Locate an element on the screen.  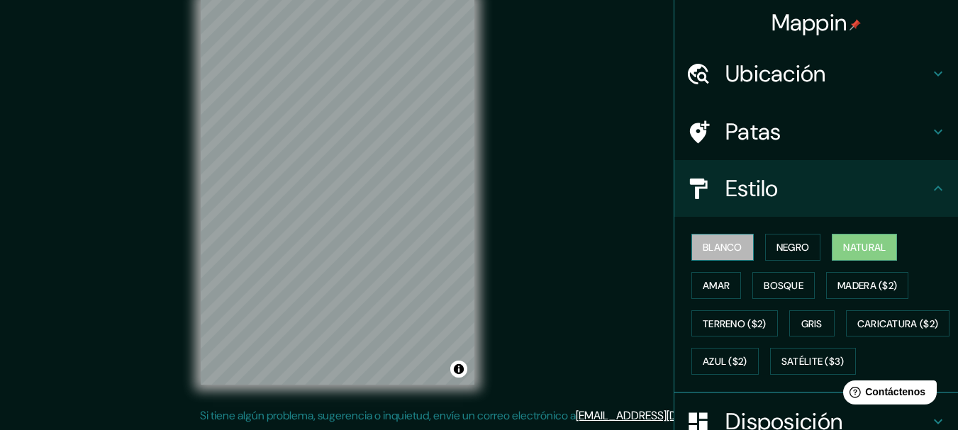
img: pin-icon.png is located at coordinates (855, 25).